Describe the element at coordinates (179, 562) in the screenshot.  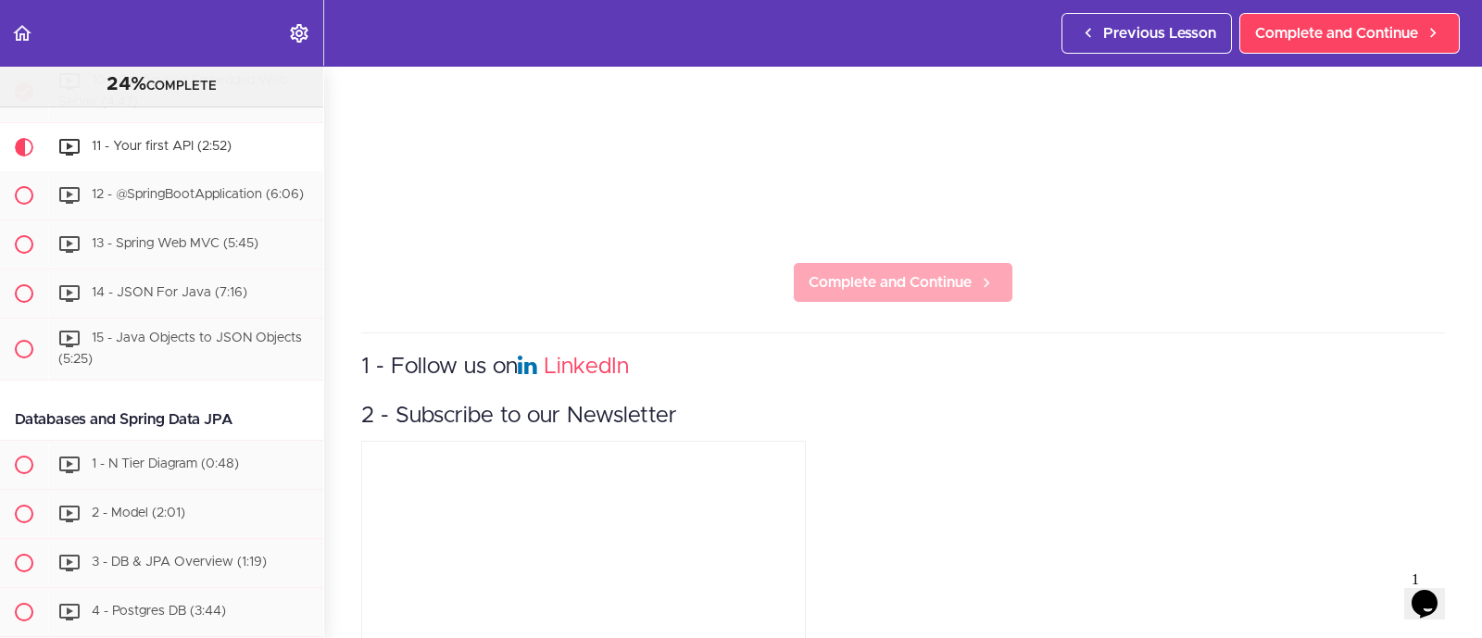
I see `span: 3 - DB & JPA Overview (1:19)` at that location.